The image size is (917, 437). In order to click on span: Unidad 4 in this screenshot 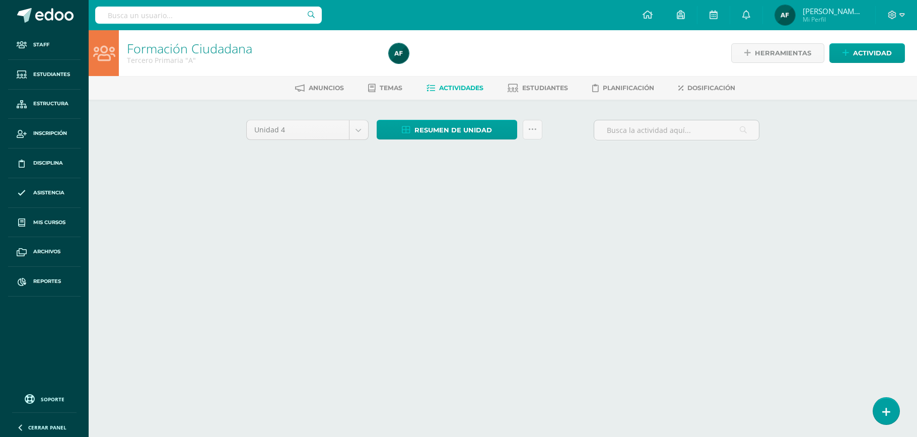, I will do `click(298, 130)`.